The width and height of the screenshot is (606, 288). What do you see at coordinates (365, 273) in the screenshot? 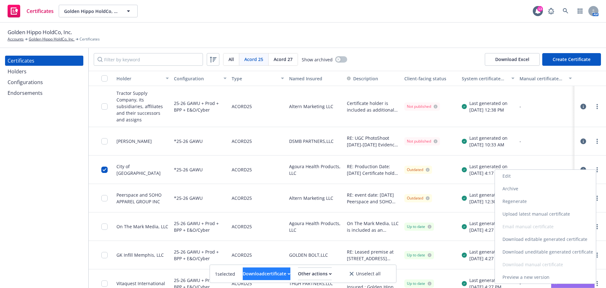
I see `button: Unselect all` at bounding box center [365, 273].